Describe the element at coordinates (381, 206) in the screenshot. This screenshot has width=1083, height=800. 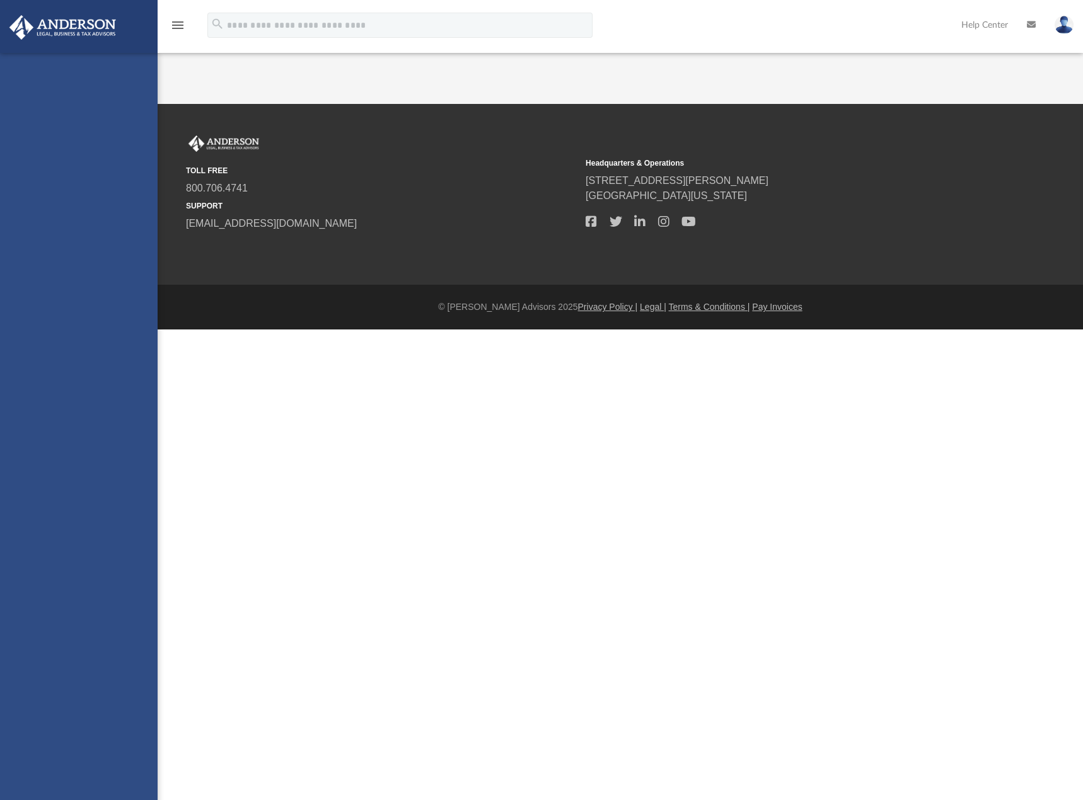
I see `small: SUPPORT` at that location.